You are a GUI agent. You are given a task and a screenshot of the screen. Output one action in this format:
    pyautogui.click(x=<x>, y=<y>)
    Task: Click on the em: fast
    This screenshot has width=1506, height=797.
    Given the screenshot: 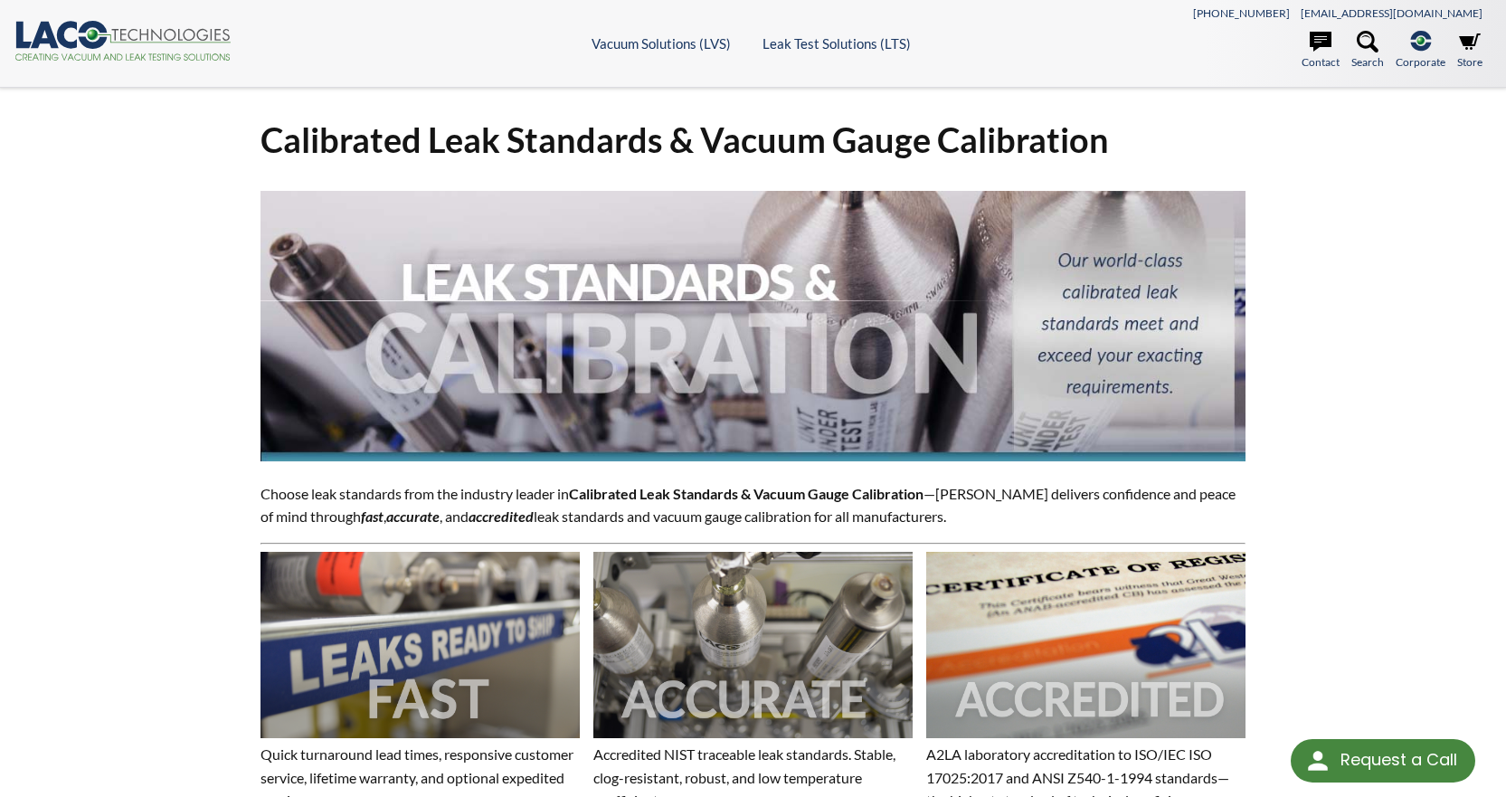 What is the action you would take?
    pyautogui.click(x=372, y=516)
    